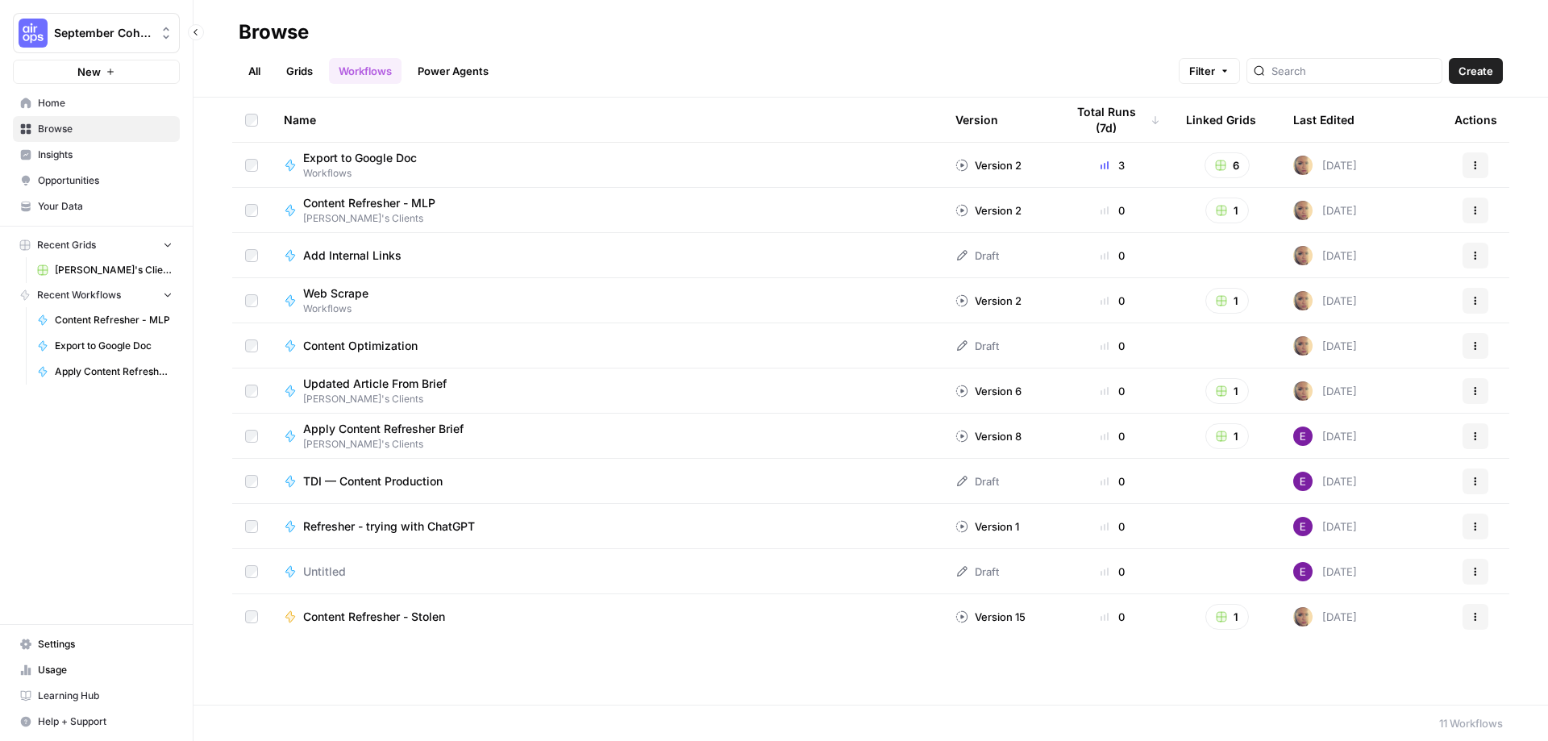 The height and width of the screenshot is (741, 1548). I want to click on a: Add Internal Links, so click(606, 256).